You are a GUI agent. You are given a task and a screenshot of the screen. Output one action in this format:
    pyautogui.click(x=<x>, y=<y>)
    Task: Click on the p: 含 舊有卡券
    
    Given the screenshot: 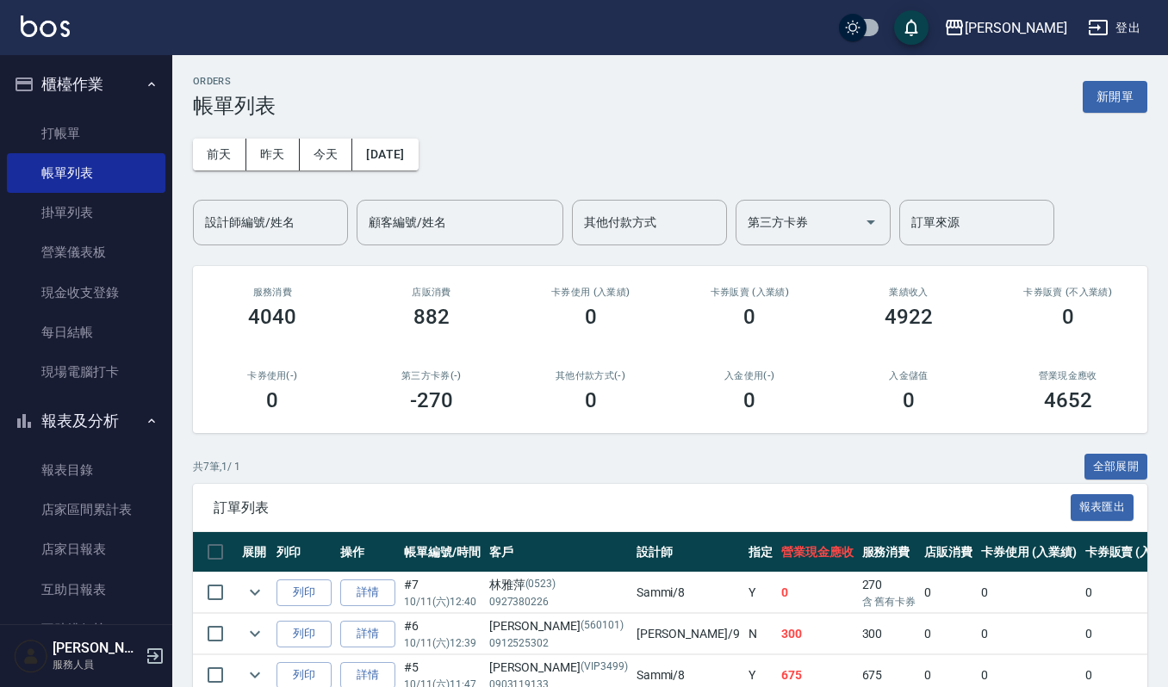 What is the action you would take?
    pyautogui.click(x=889, y=602)
    